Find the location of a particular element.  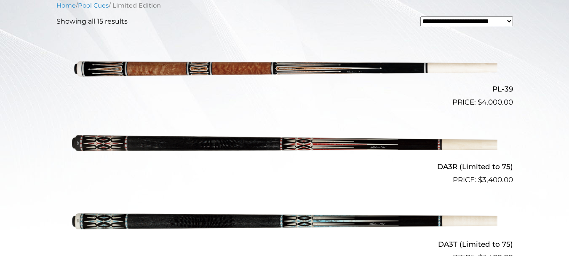

bdi: 4,000.00 is located at coordinates (495, 102).